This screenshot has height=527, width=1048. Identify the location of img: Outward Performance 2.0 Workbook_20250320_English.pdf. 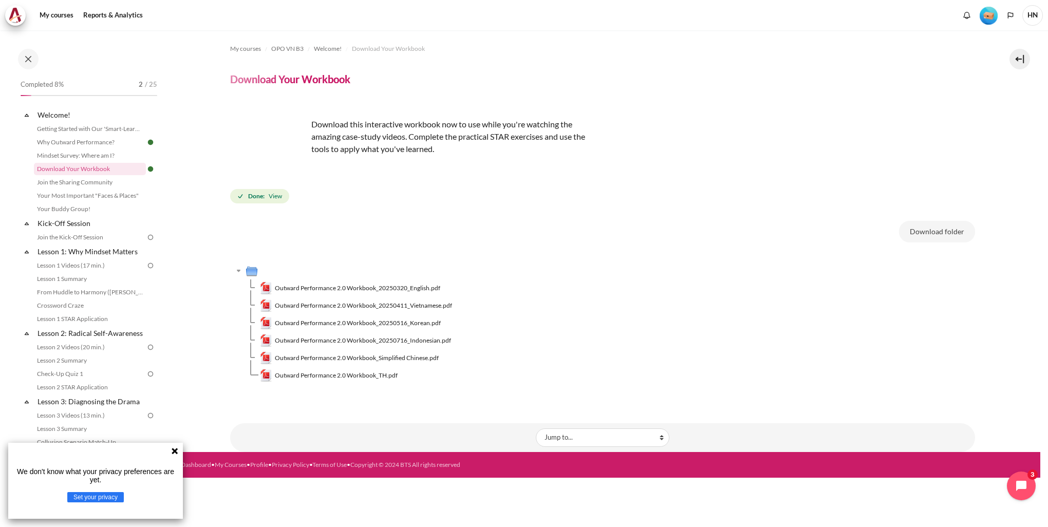
(266, 288).